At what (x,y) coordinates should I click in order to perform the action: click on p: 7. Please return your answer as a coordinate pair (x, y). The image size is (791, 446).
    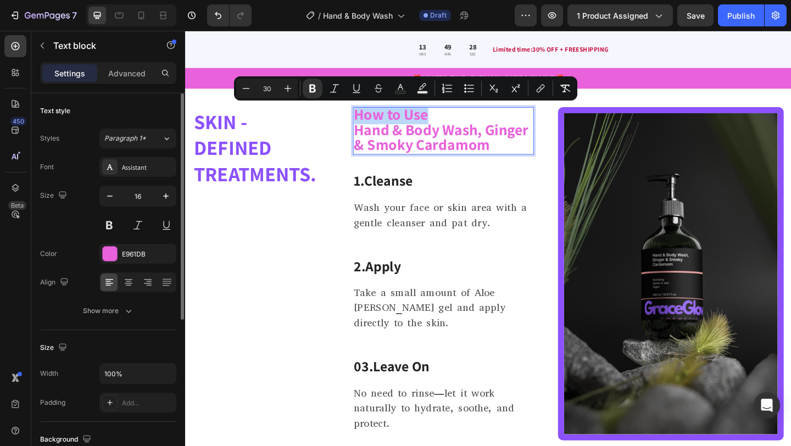
    Looking at the image, I should click on (74, 15).